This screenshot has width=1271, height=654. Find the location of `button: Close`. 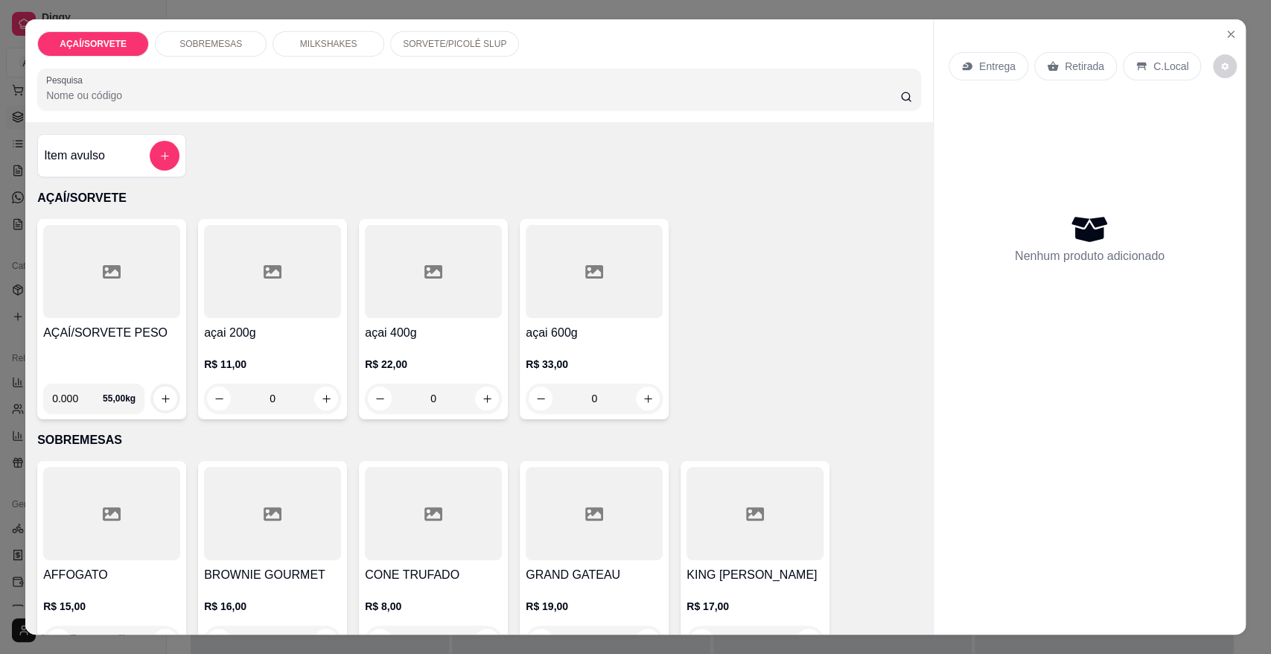

button: Close is located at coordinates (1231, 34).